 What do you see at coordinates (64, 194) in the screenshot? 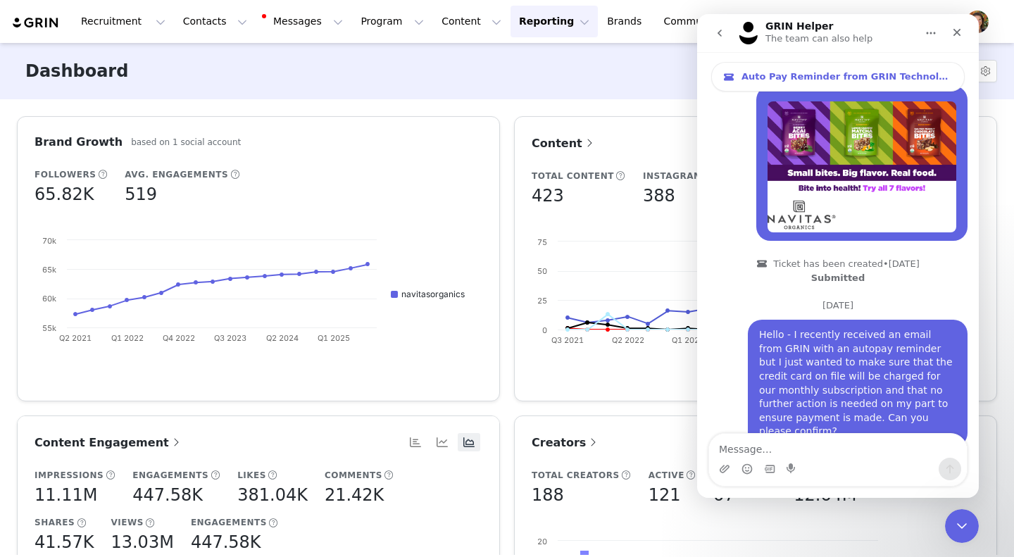
I see `h5: 65.82K` at bounding box center [64, 194].